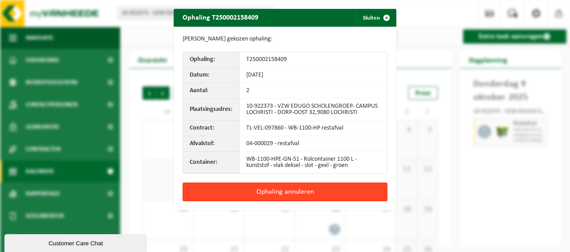 This screenshot has width=570, height=252. I want to click on td: 10-922373 - VZW EDUGO SCHOLENGROEP- CAMPUS LOCHRISTI - DORP-OOST 32,9080 LOCHRISTI, so click(313, 109).